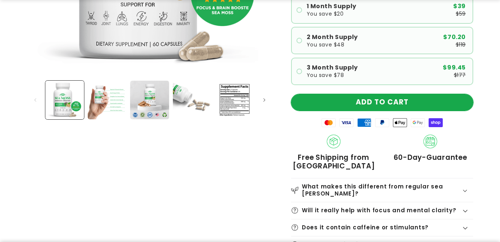  What do you see at coordinates (379, 210) in the screenshot?
I see `h2: Will it really help with focus and mental clarity?` at bounding box center [379, 210].